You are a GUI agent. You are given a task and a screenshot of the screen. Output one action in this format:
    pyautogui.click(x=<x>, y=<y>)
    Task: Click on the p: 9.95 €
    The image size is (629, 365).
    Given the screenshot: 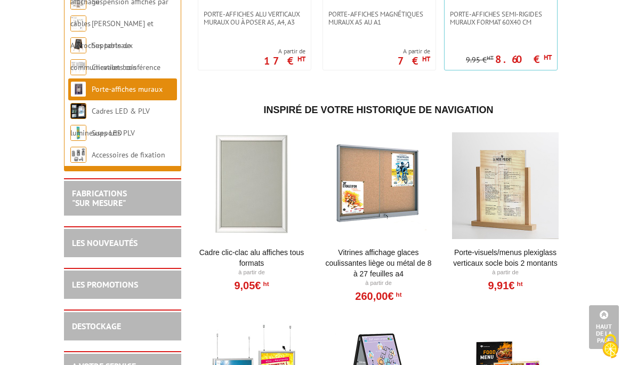 What is the action you would take?
    pyautogui.click(x=480, y=60)
    